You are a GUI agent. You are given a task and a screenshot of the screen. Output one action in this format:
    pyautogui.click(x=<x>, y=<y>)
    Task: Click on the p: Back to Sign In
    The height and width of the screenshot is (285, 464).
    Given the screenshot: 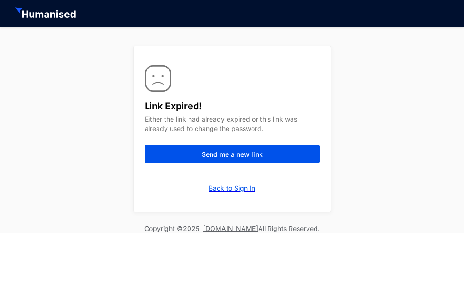 What is the action you would take?
    pyautogui.click(x=232, y=189)
    